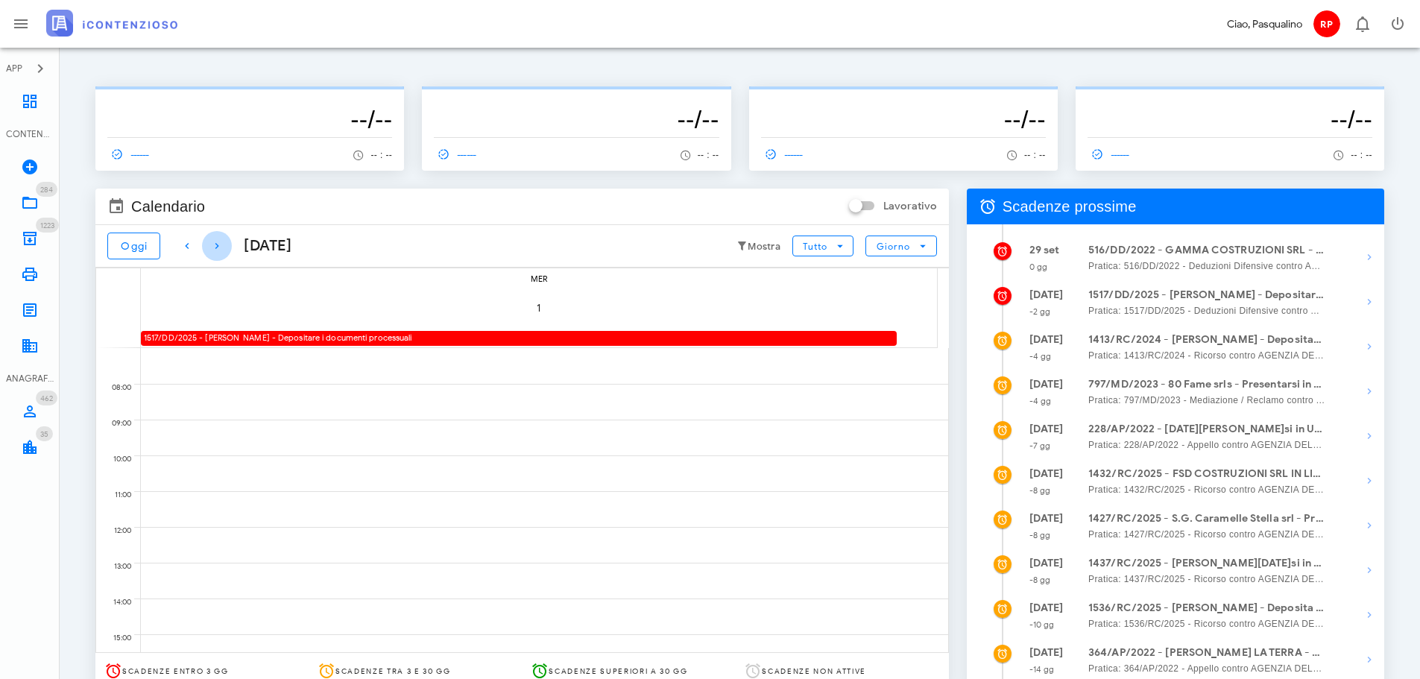  I want to click on span: Scadenze non attive, so click(814, 671).